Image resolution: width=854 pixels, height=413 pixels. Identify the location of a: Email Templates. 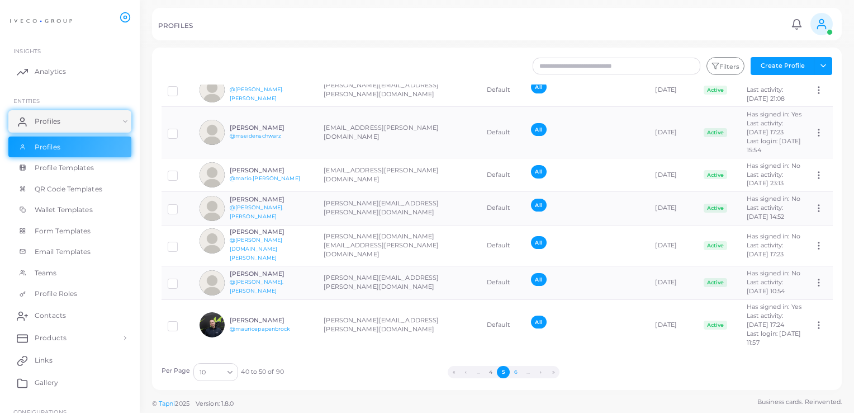
(70, 252).